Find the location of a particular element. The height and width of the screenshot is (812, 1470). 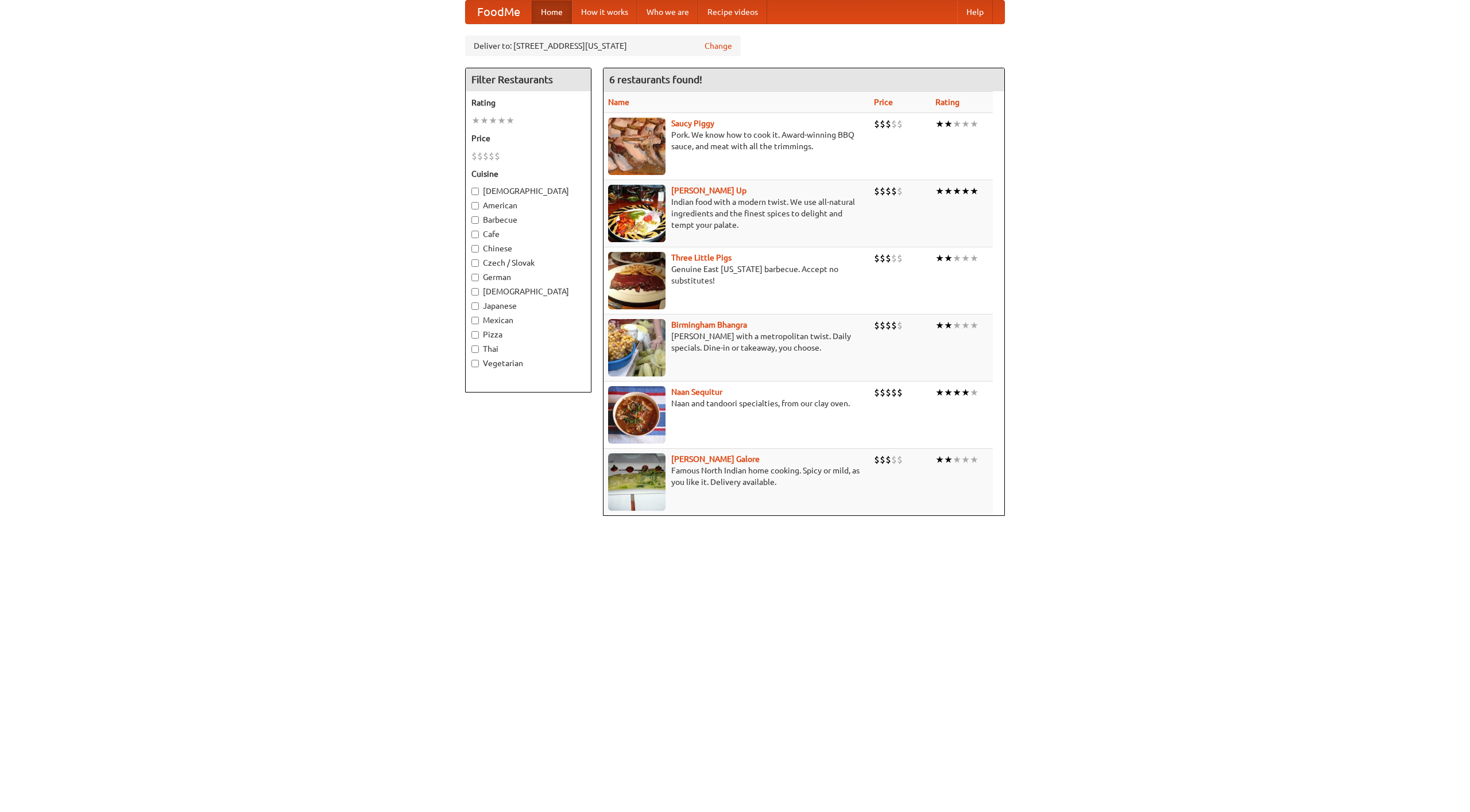

input: American is located at coordinates (475, 206).